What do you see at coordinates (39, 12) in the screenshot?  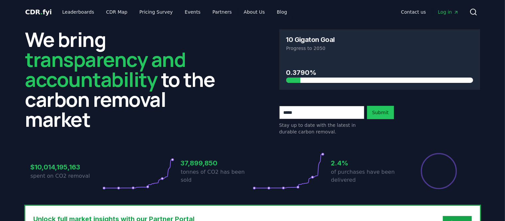 I see `a: CDR.fyi` at bounding box center [39, 12].